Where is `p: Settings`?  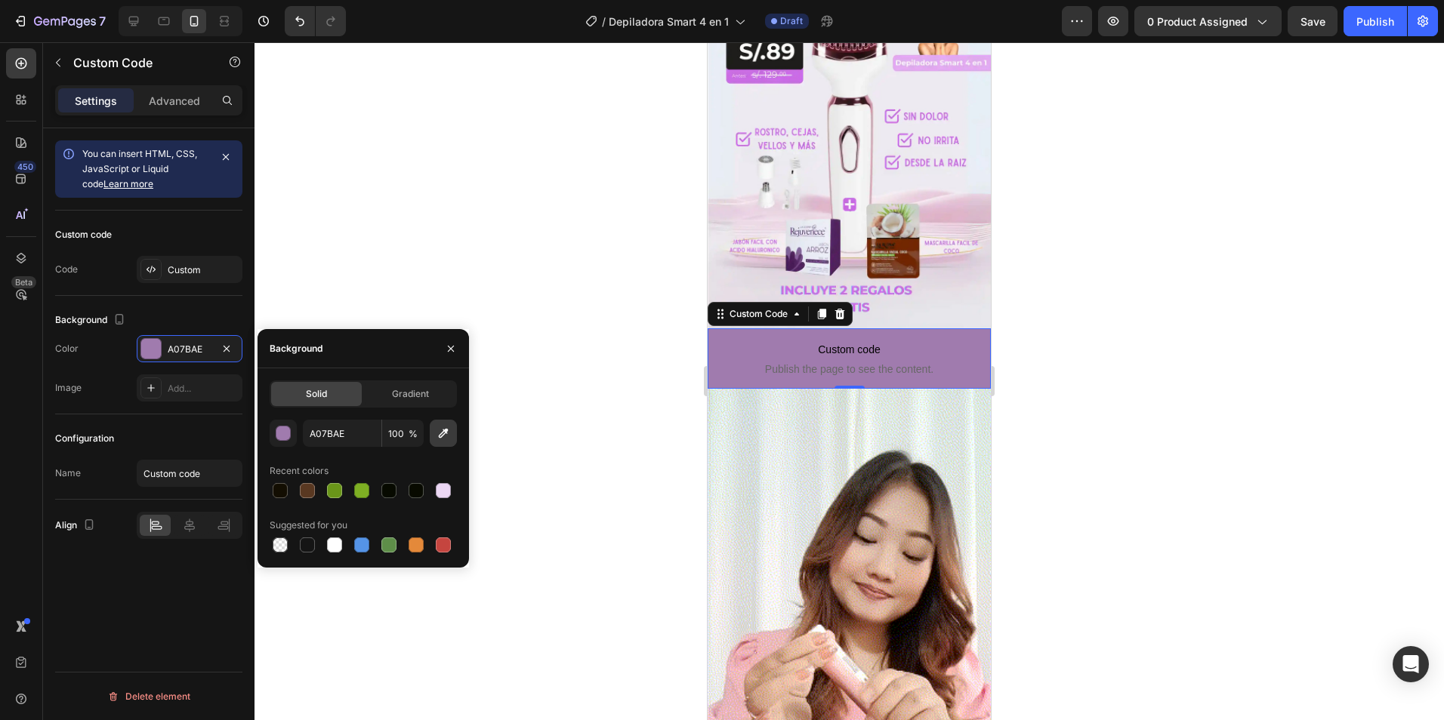
p: Settings is located at coordinates (96, 100).